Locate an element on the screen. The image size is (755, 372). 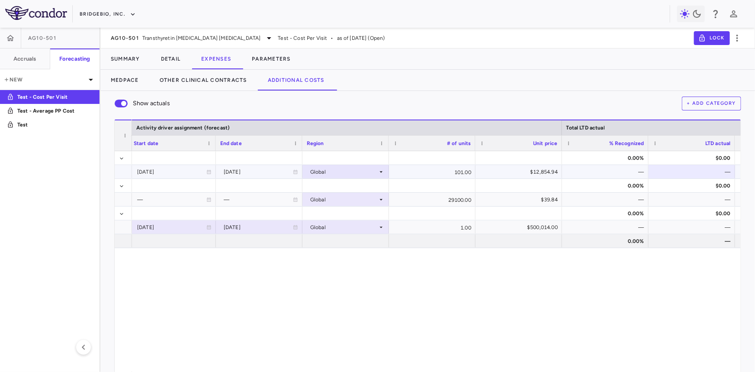
h6: Accruals is located at coordinates (25, 59).